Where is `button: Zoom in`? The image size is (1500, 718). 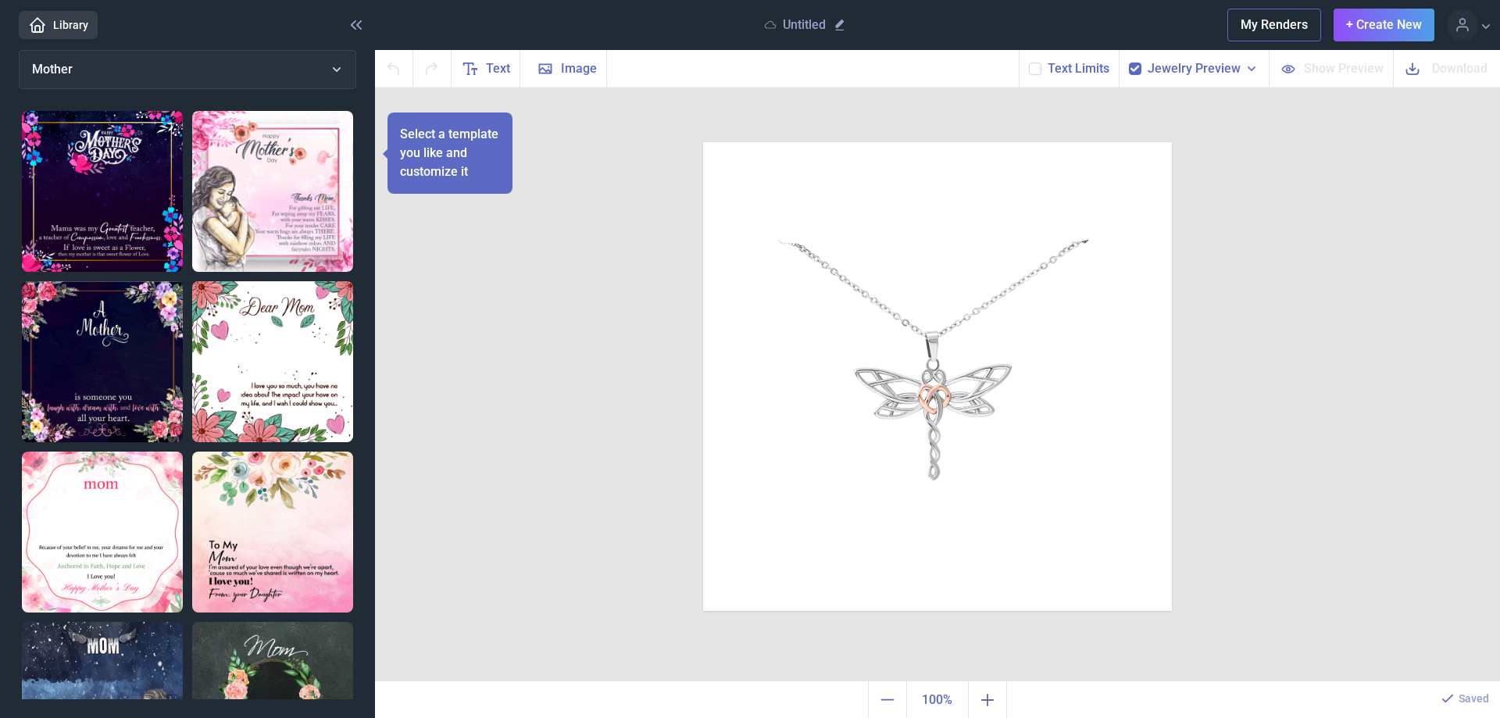 button: Zoom in is located at coordinates (987, 699).